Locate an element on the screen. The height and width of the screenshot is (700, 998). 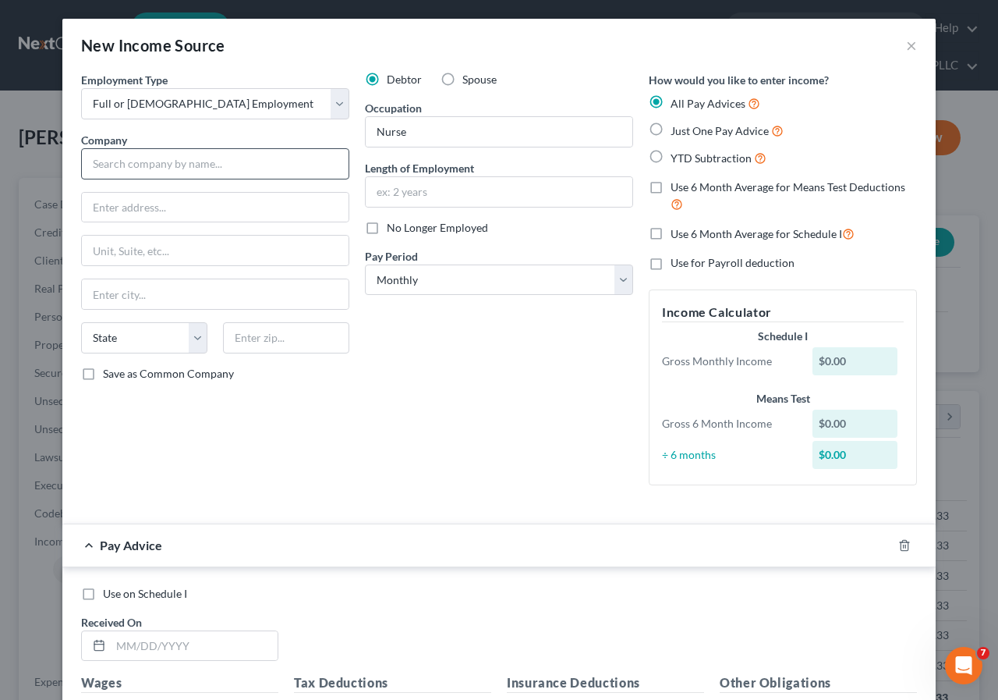
div: Gross Monthly Income is located at coordinates (729, 361).